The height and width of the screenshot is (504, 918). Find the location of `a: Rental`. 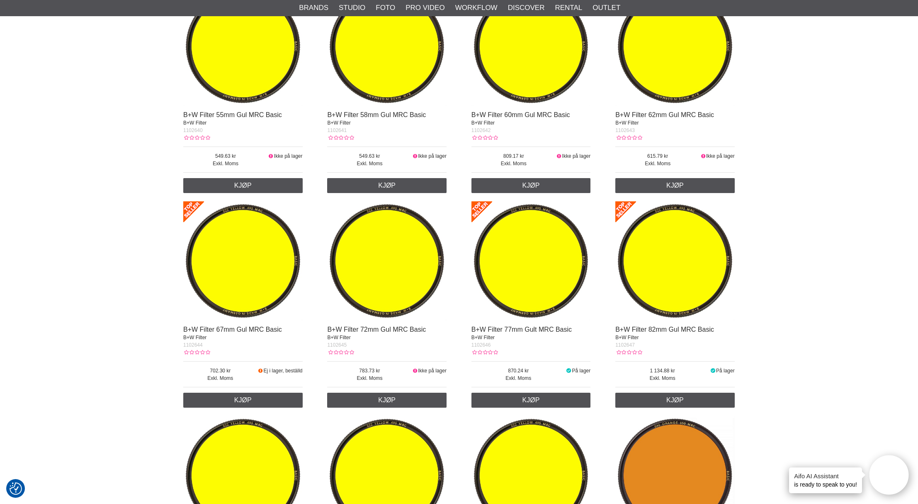

a: Rental is located at coordinates (569, 8).